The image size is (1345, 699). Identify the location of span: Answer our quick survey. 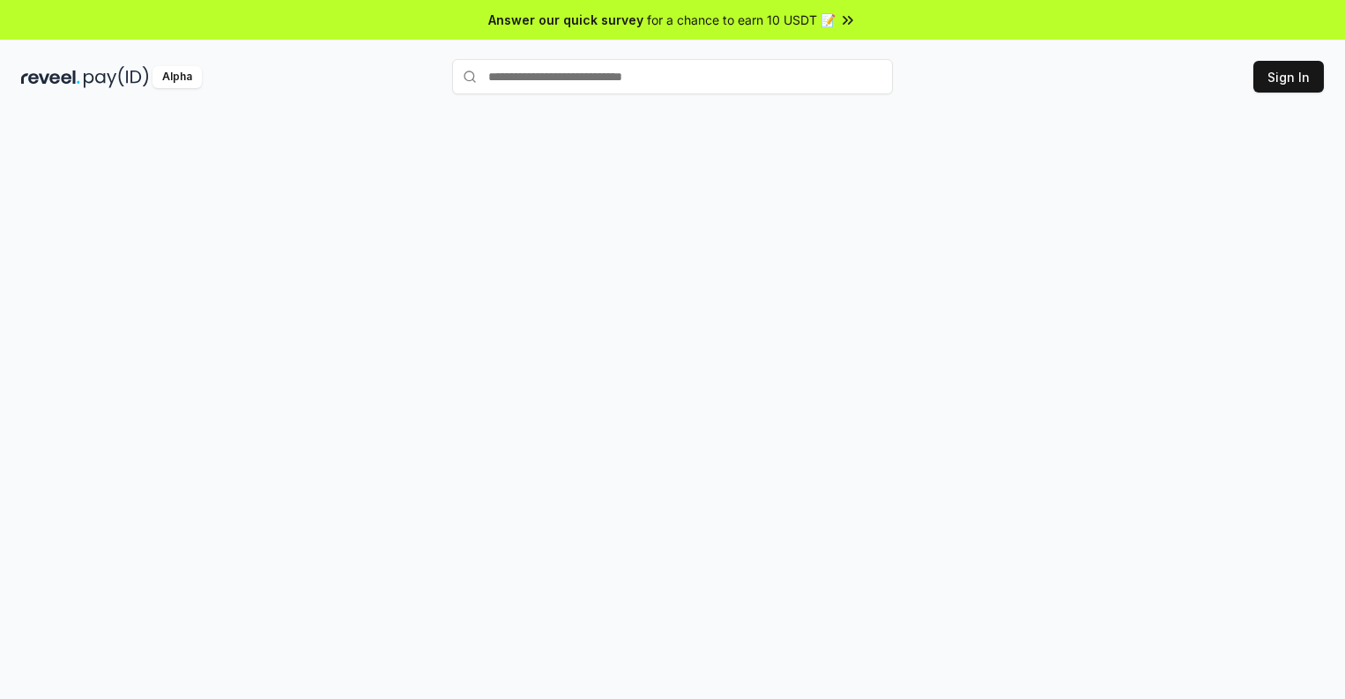
(566, 19).